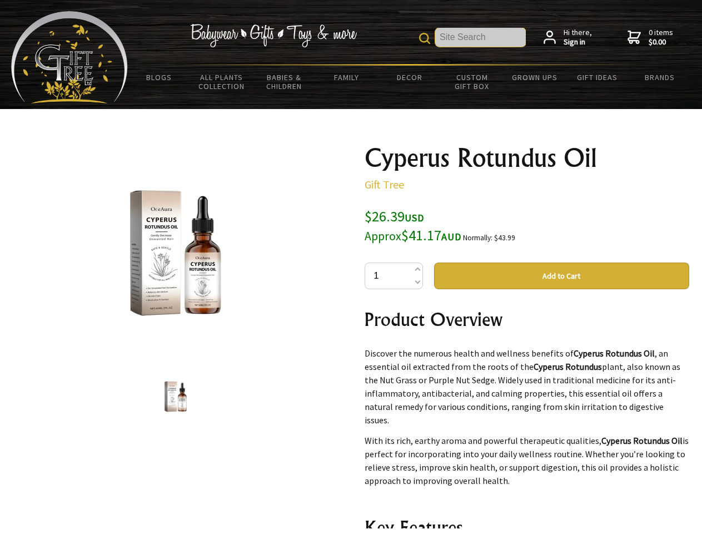 This screenshot has width=702, height=534. I want to click on h2: Product Overview, so click(527, 319).